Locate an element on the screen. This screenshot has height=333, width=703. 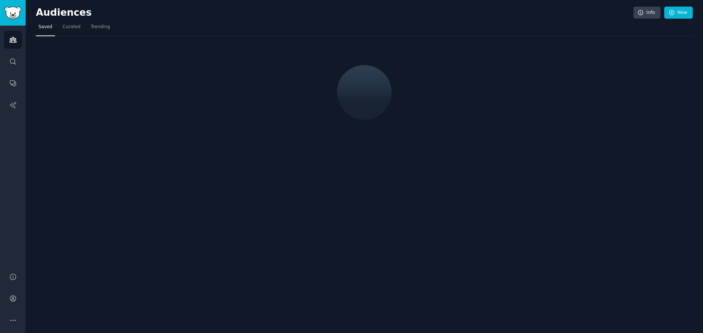
a: Saved is located at coordinates (45, 29).